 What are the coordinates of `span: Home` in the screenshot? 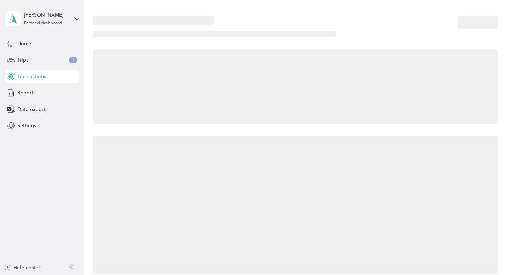 It's located at (24, 44).